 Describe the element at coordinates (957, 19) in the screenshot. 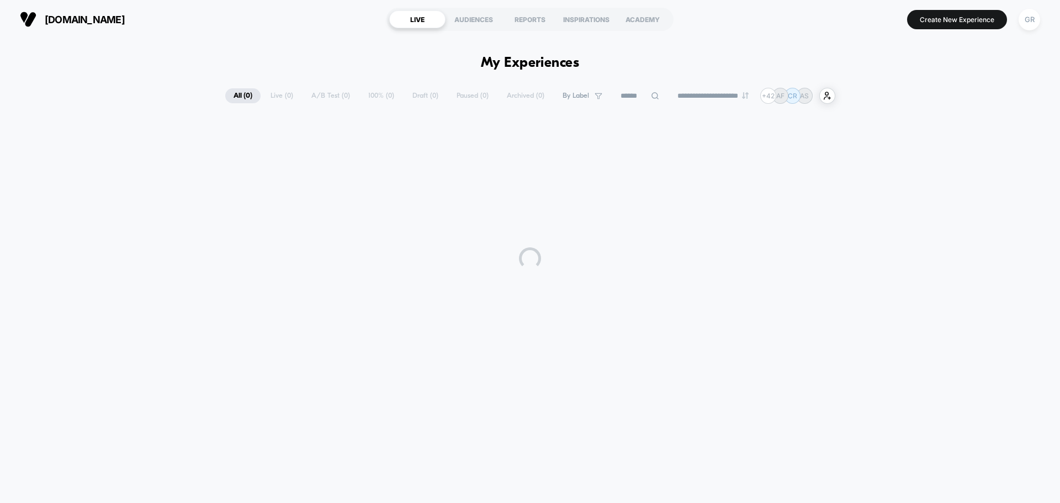

I see `button: Create New Experience` at that location.